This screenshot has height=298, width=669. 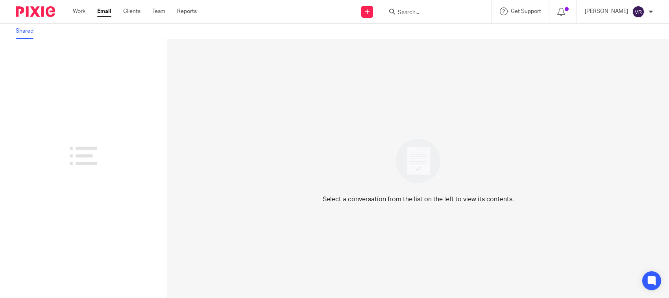 What do you see at coordinates (159, 11) in the screenshot?
I see `a: Team` at bounding box center [159, 11].